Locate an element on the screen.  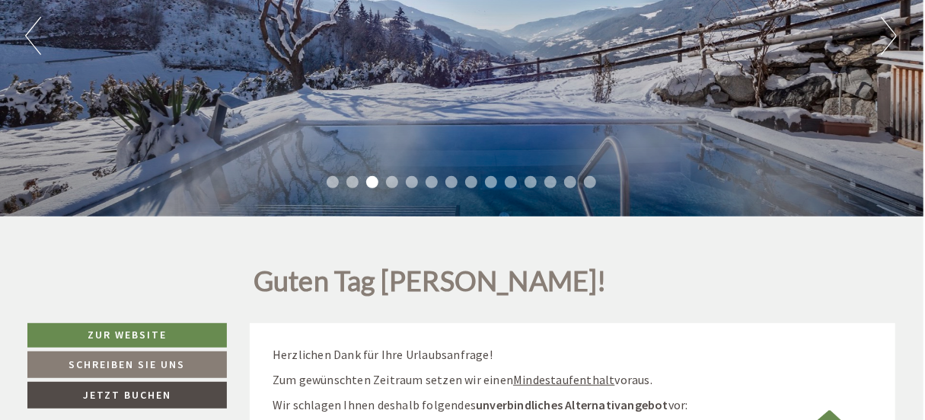
p: Zum gewünschten Zeitraum setzen wir einen voraus. is located at coordinates (573, 379).